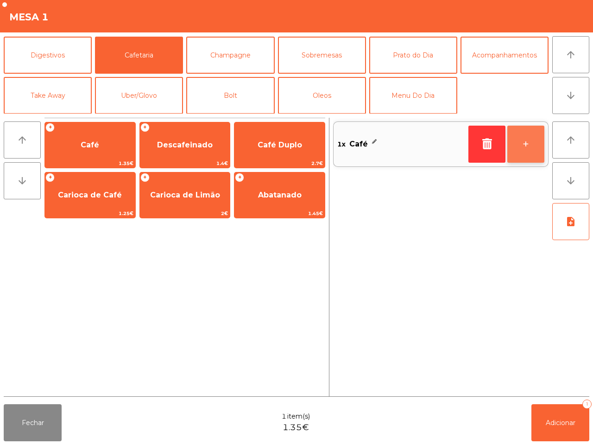 Image resolution: width=593 pixels, height=445 pixels. I want to click on button: Digestivos, so click(48, 55).